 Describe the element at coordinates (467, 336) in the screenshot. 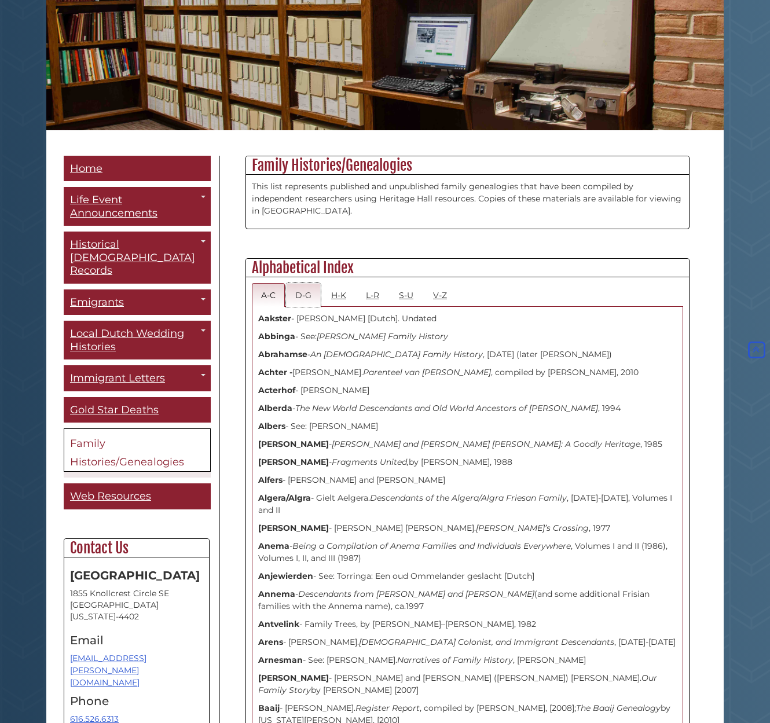

I see `p: - See:` at that location.